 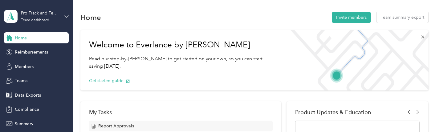 What do you see at coordinates (402, 17) in the screenshot?
I see `button: Team summary export` at bounding box center [402, 17].